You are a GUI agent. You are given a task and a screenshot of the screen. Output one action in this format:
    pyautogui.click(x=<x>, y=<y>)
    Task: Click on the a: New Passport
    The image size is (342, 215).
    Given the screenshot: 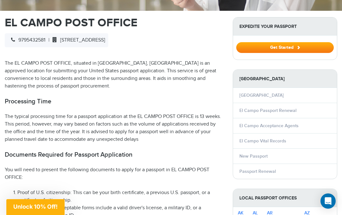 What is the action you would take?
    pyautogui.click(x=253, y=156)
    